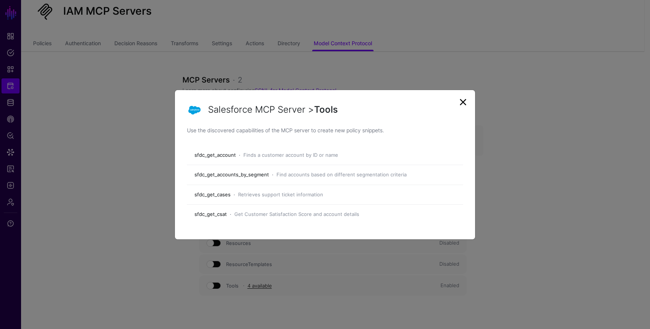 The height and width of the screenshot is (329, 650). I want to click on span: Retrieves support ticket information, so click(281, 194).